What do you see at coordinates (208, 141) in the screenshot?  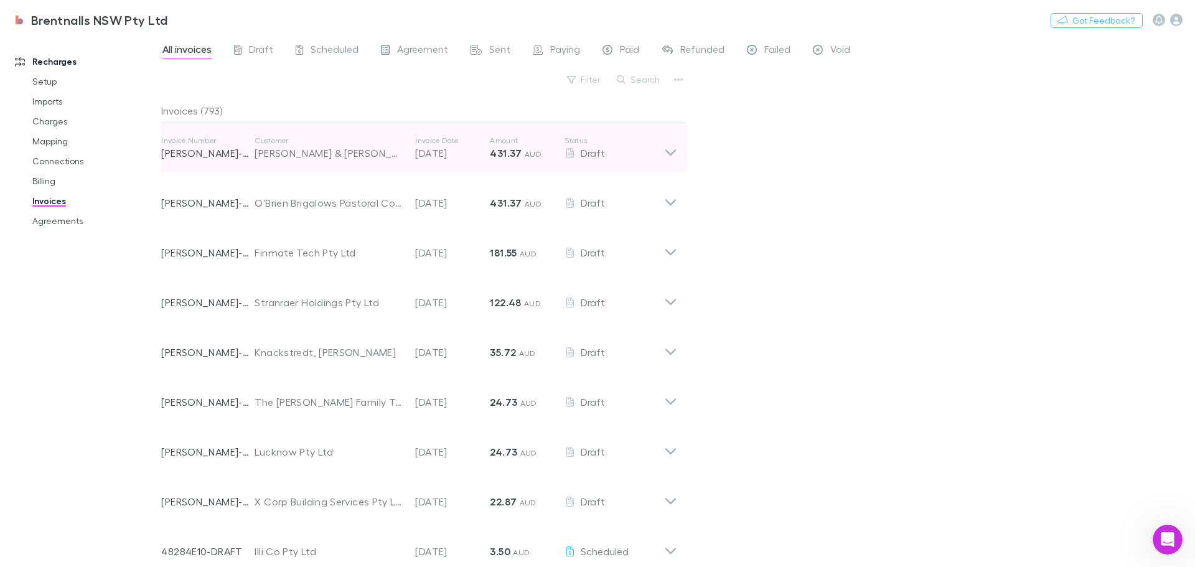 I see `p: Invoice Number` at bounding box center [208, 141].